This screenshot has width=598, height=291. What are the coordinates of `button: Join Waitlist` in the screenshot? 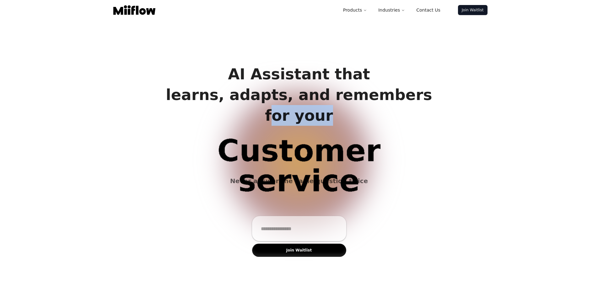 It's located at (299, 250).